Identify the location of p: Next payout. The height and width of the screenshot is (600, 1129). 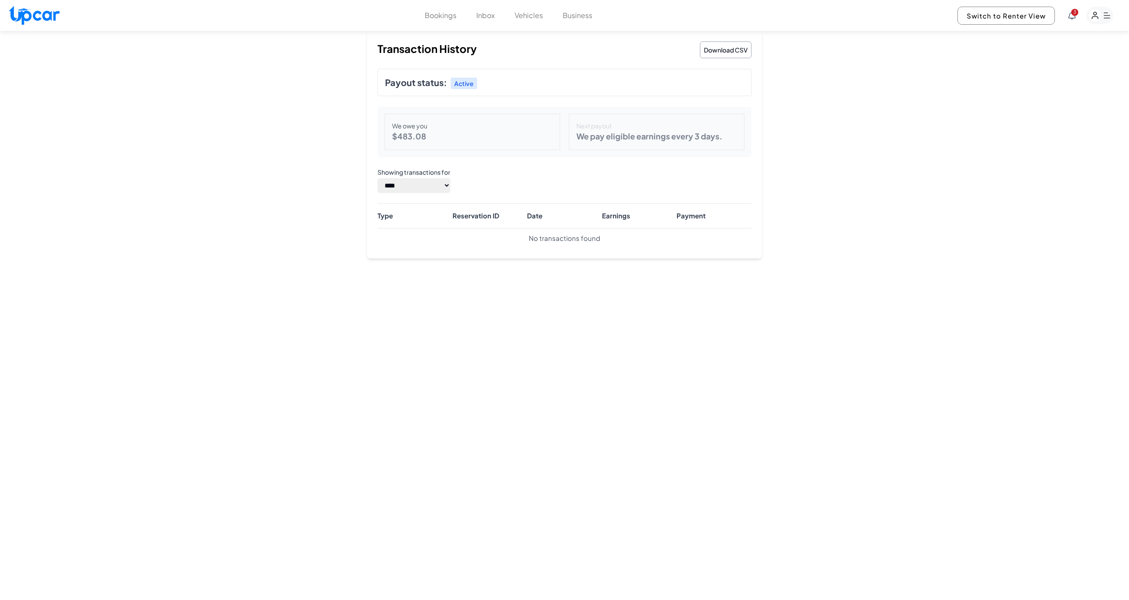
(657, 126).